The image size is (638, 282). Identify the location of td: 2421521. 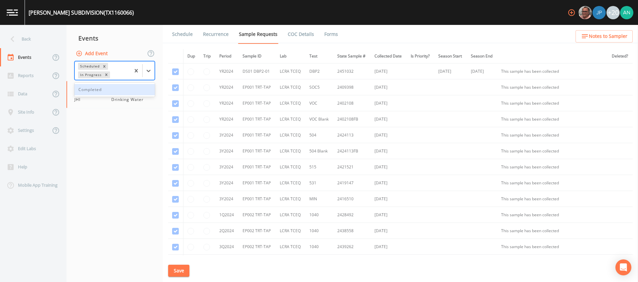
(352, 167).